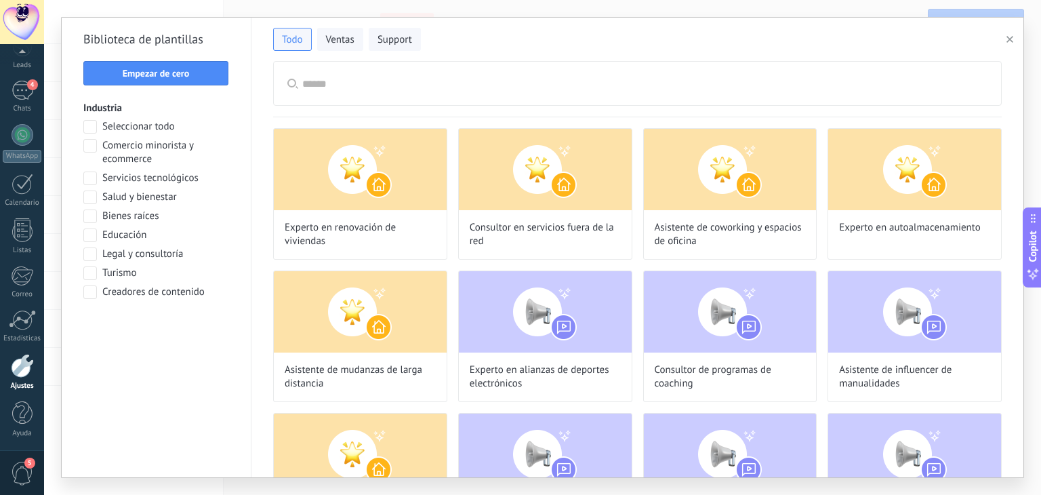 The image size is (1041, 495). What do you see at coordinates (360, 235) in the screenshot?
I see `span: Experto en renovación de viviendas` at bounding box center [360, 235].